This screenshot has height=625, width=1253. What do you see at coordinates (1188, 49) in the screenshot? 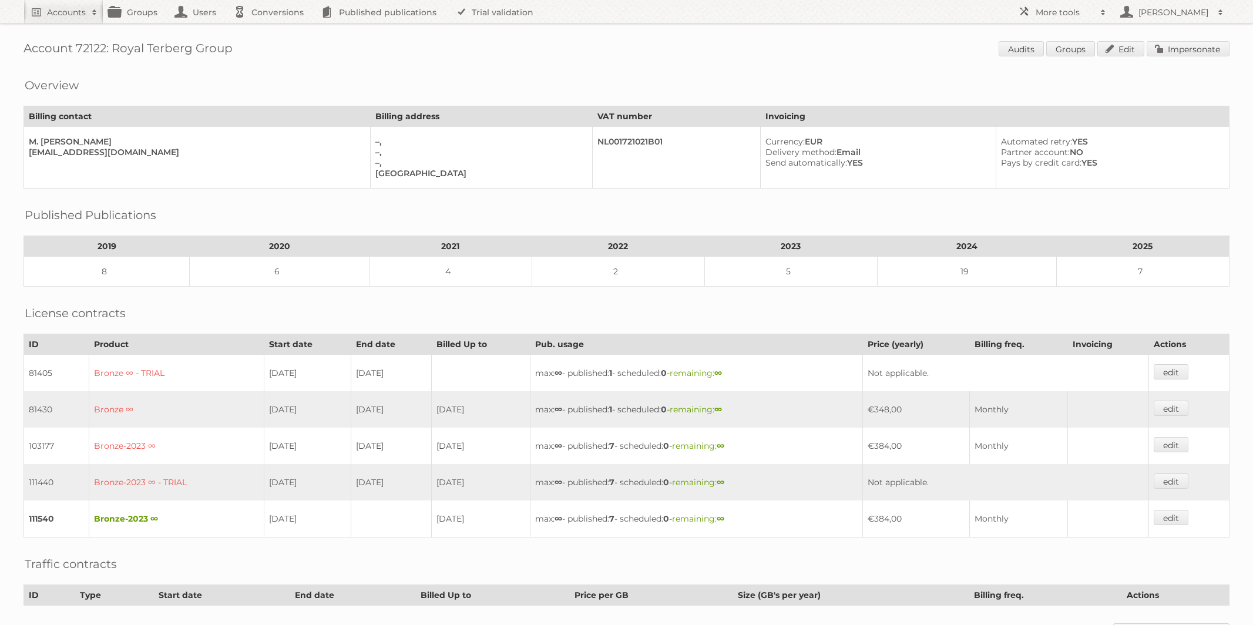
I see `a: Impersonate` at bounding box center [1188, 49].